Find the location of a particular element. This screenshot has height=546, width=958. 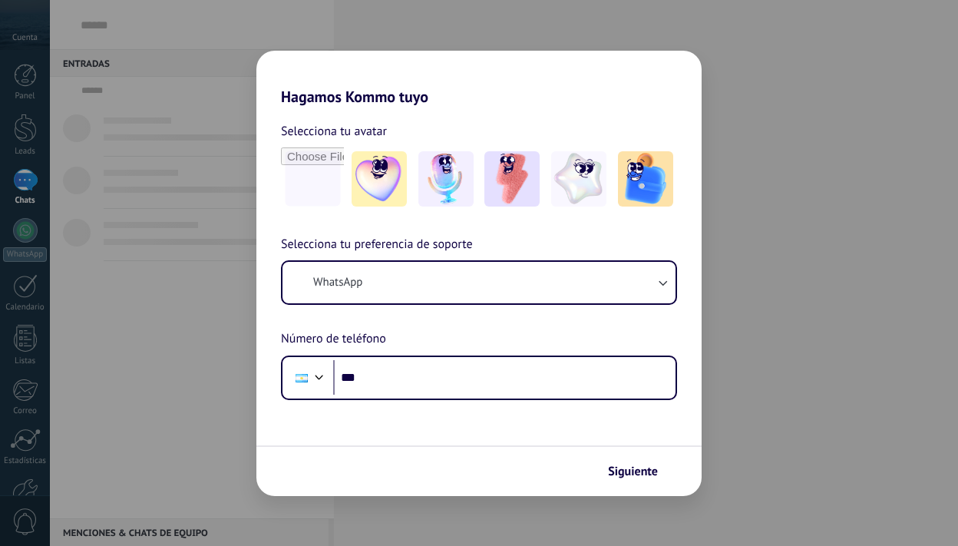

h2: Hagamos Kommo tuyo is located at coordinates (479, 78).